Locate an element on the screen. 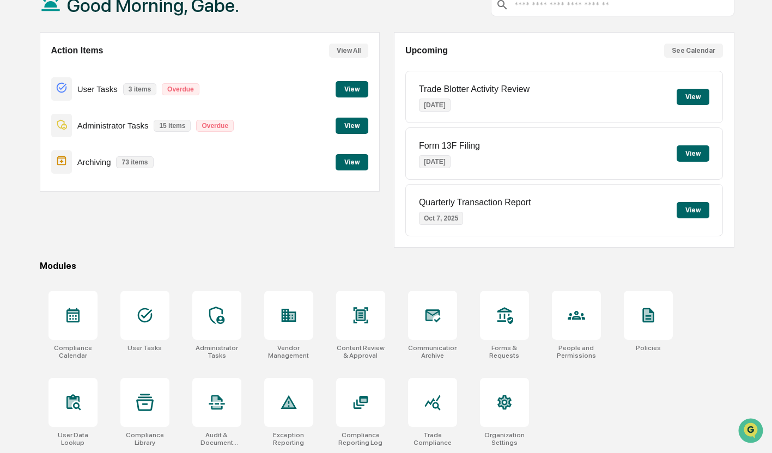 The image size is (772, 453). p: User Tasks is located at coordinates (98, 89).